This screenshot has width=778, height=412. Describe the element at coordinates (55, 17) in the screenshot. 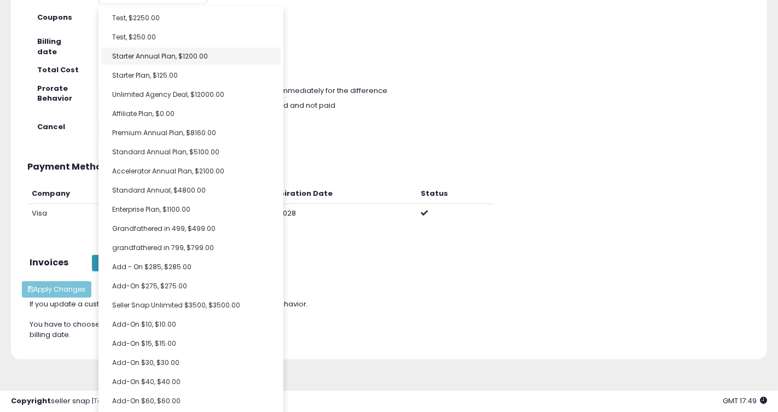

I see `strong: Coupons` at that location.